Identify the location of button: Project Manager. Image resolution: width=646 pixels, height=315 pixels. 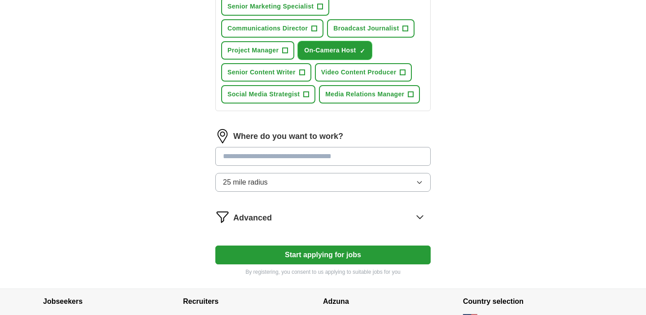
(257, 50).